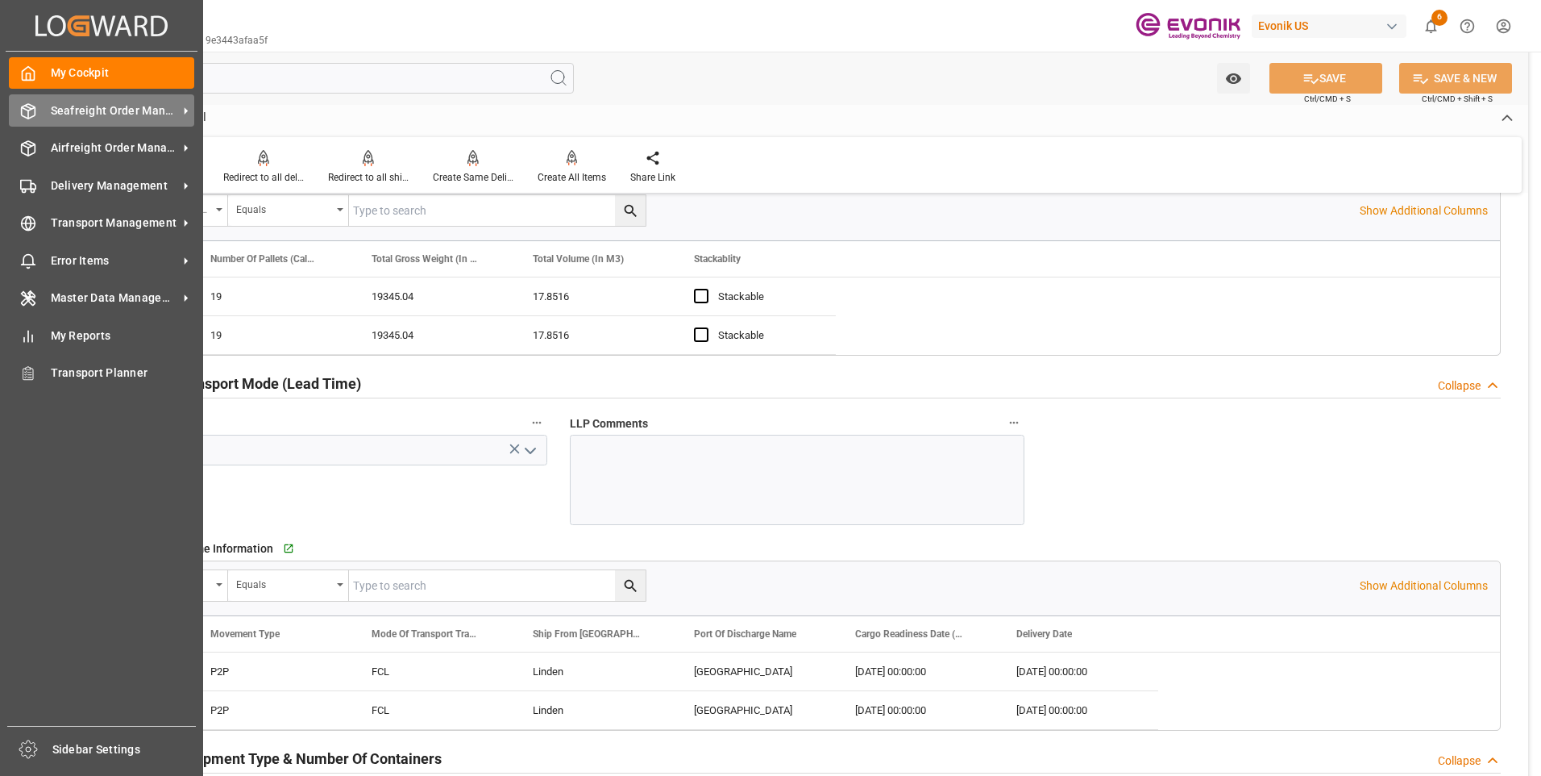 The height and width of the screenshot is (776, 1541). Describe the element at coordinates (123, 372) in the screenshot. I see `span: Transport Planner` at that location.